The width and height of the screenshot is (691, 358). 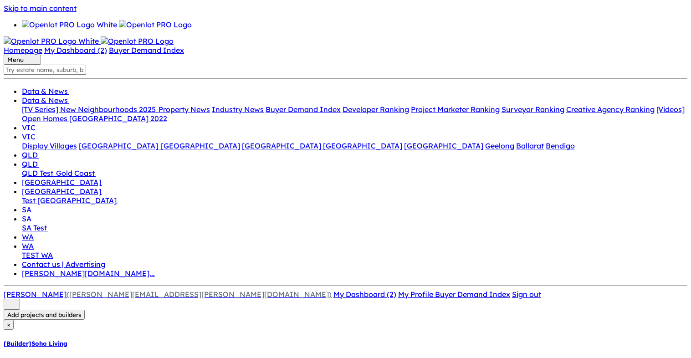 What do you see at coordinates (533, 109) in the screenshot?
I see `a: Surveyor Ranking` at bounding box center [533, 109].